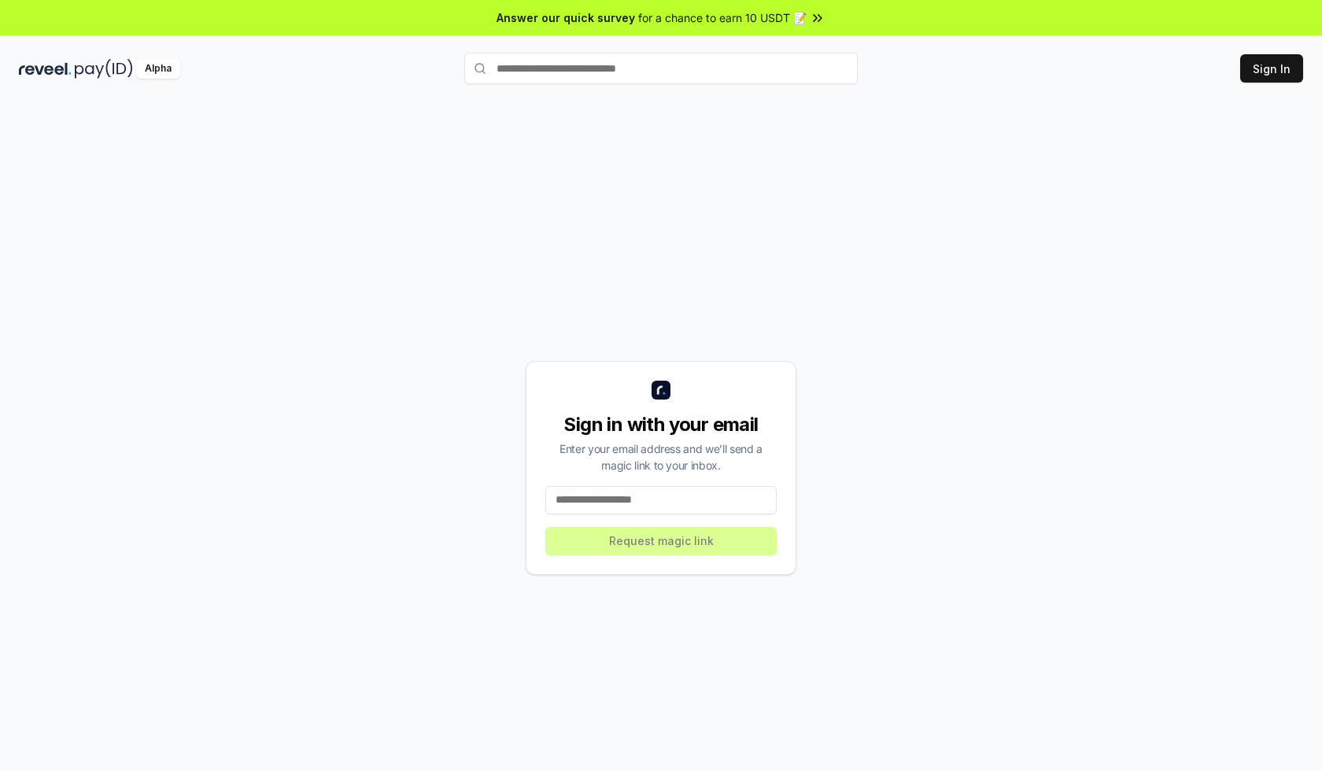 Image resolution: width=1322 pixels, height=770 pixels. I want to click on span: for a chance to earn 10 USDT 📝, so click(722, 17).